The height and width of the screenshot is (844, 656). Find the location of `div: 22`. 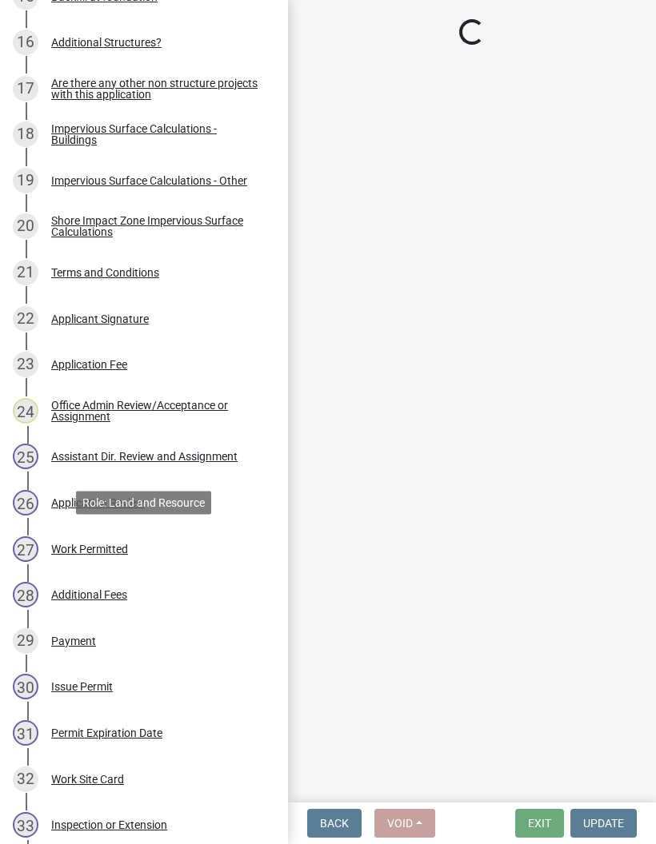

div: 22 is located at coordinates (26, 319).